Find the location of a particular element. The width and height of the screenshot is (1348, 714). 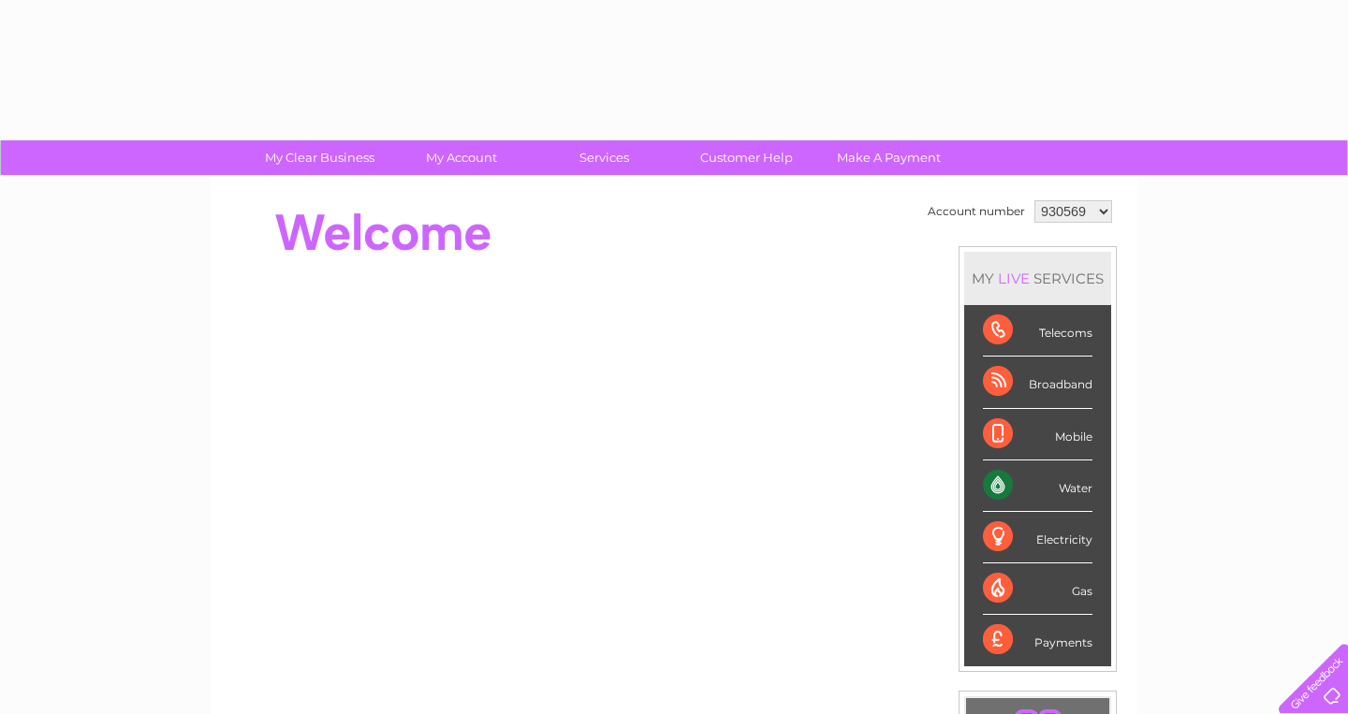

td: Account number is located at coordinates (977, 212).